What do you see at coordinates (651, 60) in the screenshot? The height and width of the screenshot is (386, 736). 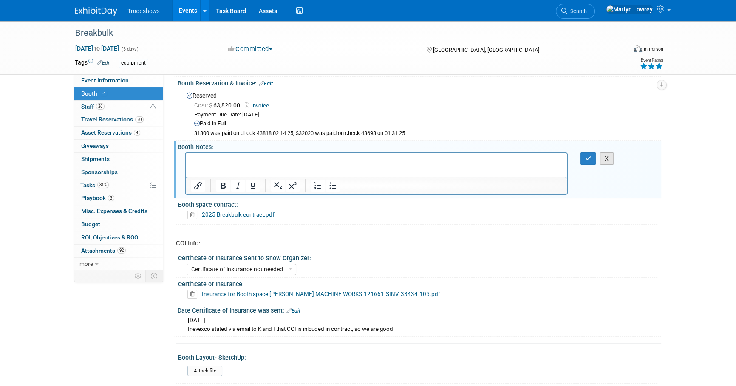 I see `div: Event Rating` at bounding box center [651, 60].